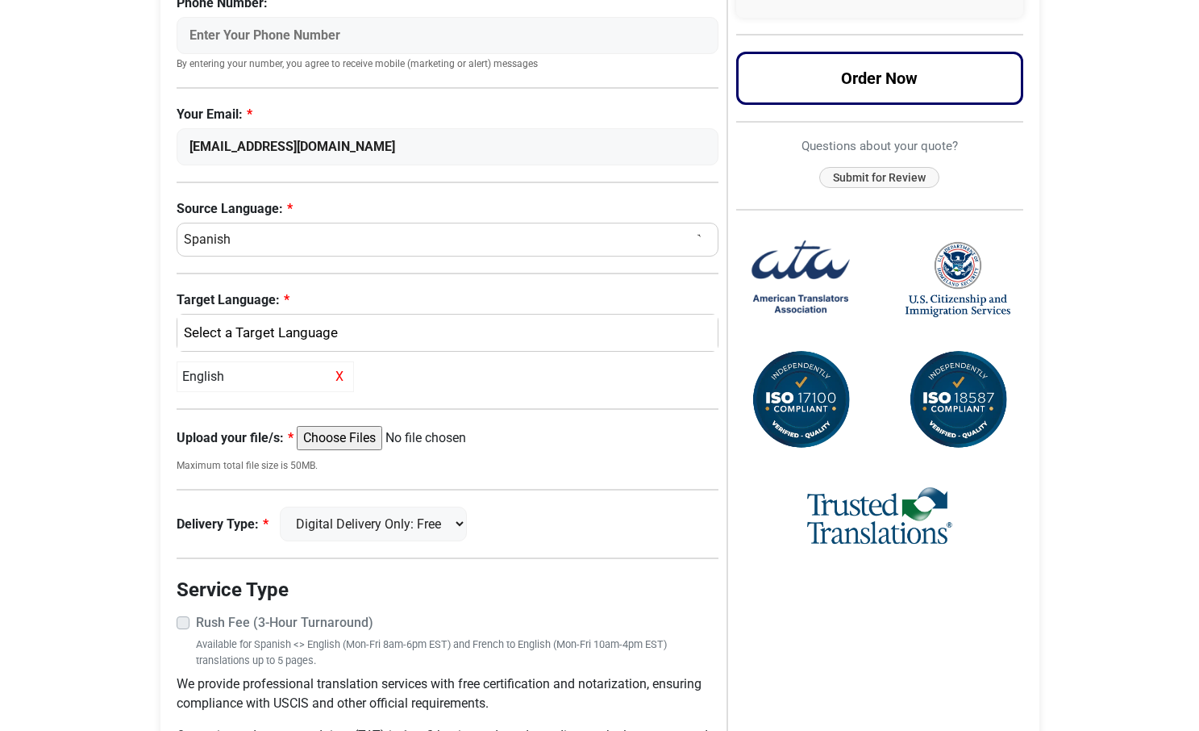 The width and height of the screenshot is (1199, 731). What do you see at coordinates (223, 524) in the screenshot?
I see `label: Delivery Type:` at bounding box center [223, 524].